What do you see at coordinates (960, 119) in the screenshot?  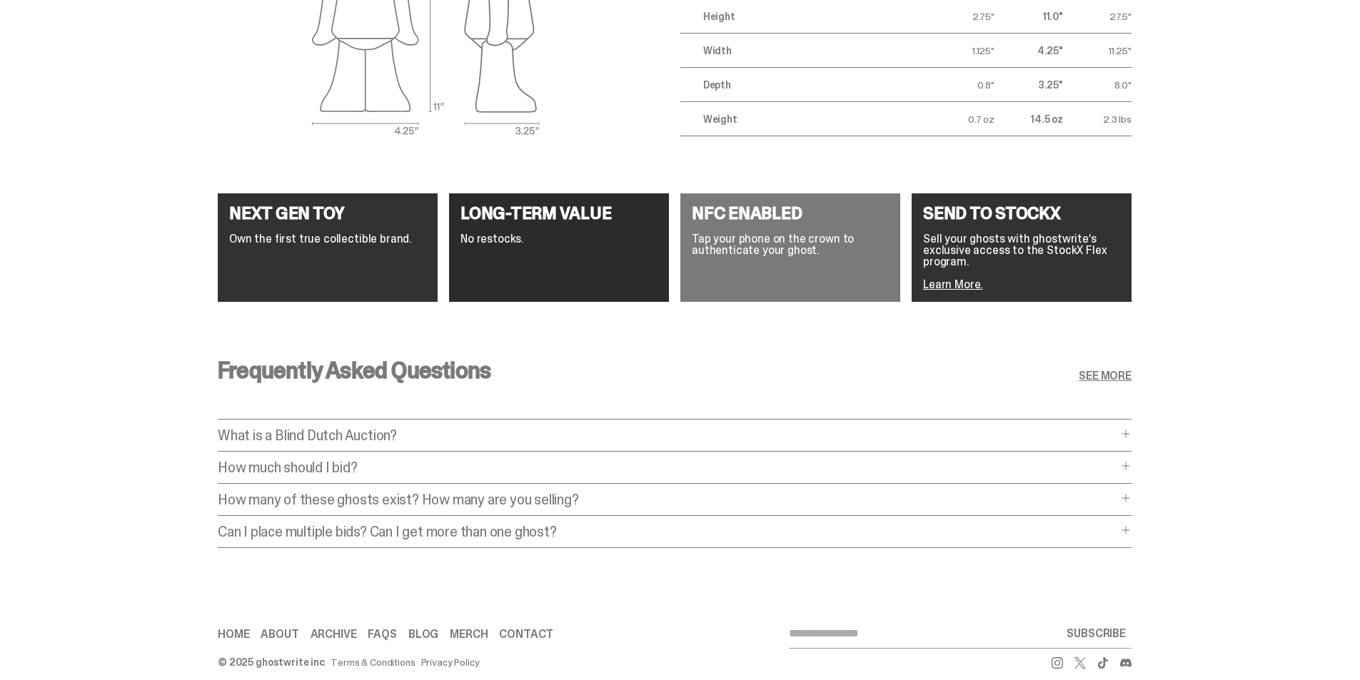 I see `td: 0.7 oz` at bounding box center [960, 119].